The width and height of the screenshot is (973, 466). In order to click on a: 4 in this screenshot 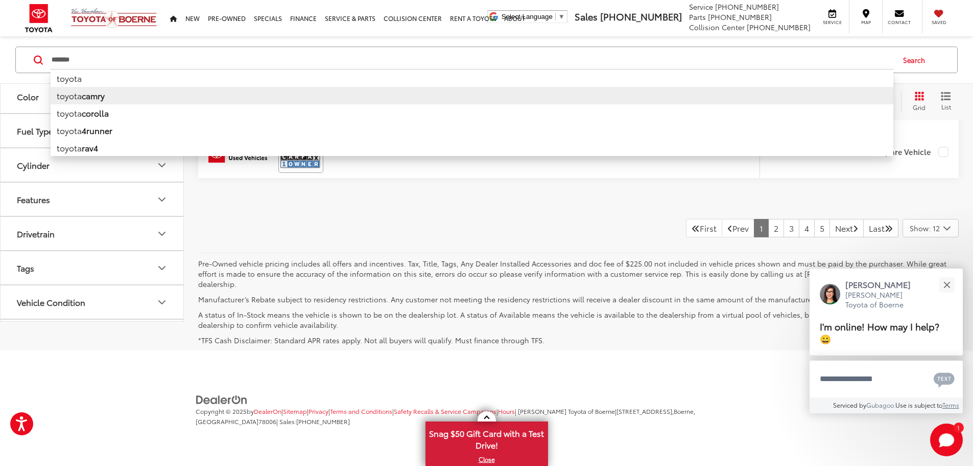, I will do `click(807, 228)`.